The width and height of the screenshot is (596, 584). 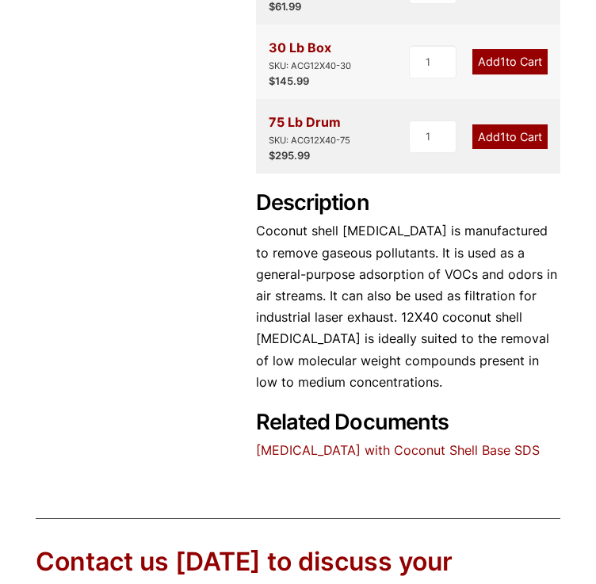 I want to click on div: SKU: ACG12X40-75, so click(x=309, y=140).